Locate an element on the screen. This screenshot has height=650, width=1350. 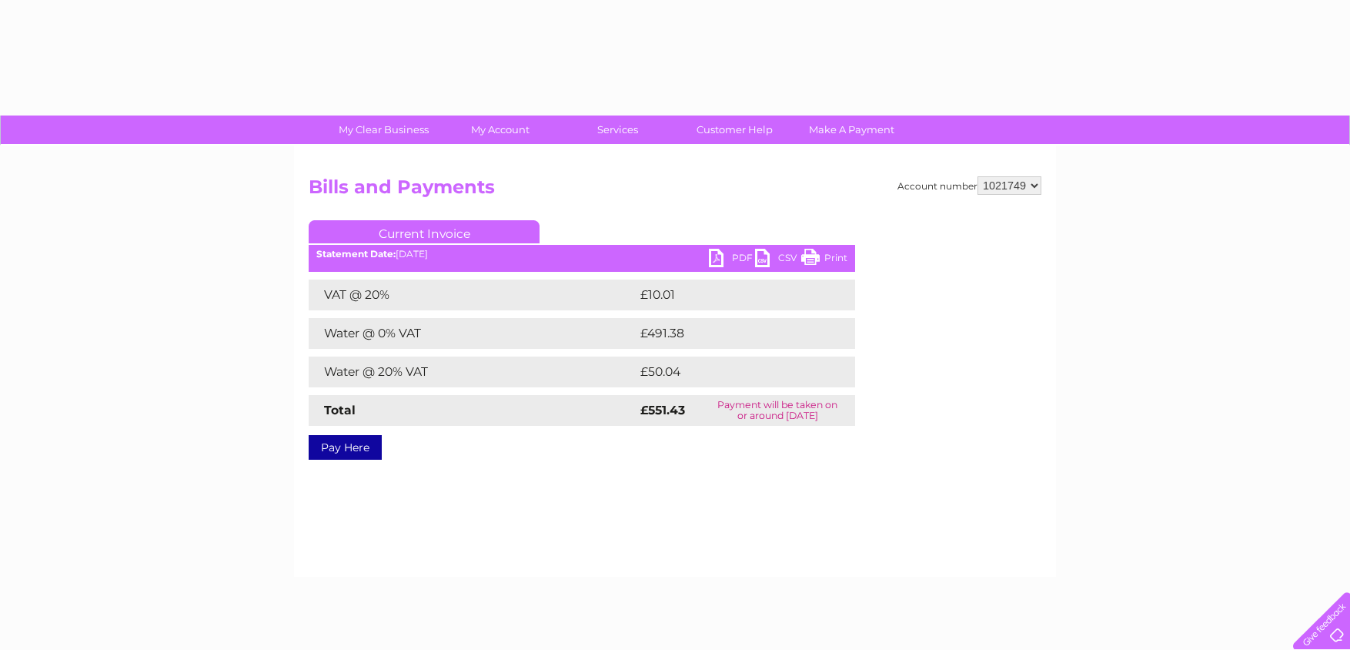
td: £10.01 is located at coordinates (729, 295).